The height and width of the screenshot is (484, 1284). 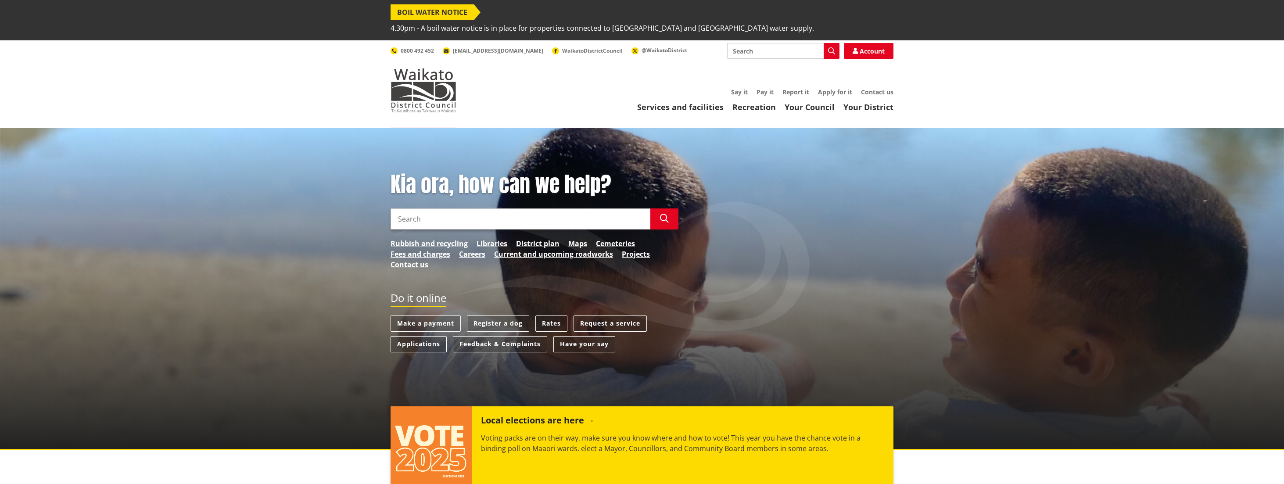 What do you see at coordinates (795, 92) in the screenshot?
I see `a: Report it` at bounding box center [795, 92].